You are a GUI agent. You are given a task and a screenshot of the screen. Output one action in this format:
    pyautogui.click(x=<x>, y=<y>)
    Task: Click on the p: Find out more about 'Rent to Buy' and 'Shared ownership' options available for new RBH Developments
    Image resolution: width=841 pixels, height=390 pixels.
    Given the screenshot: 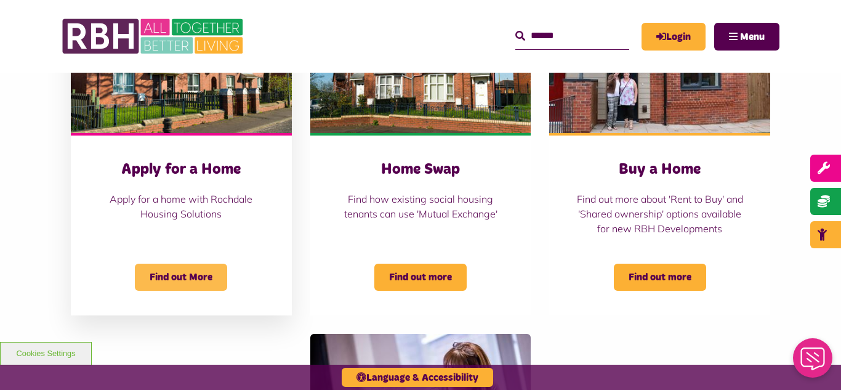 What is the action you would take?
    pyautogui.click(x=659, y=214)
    